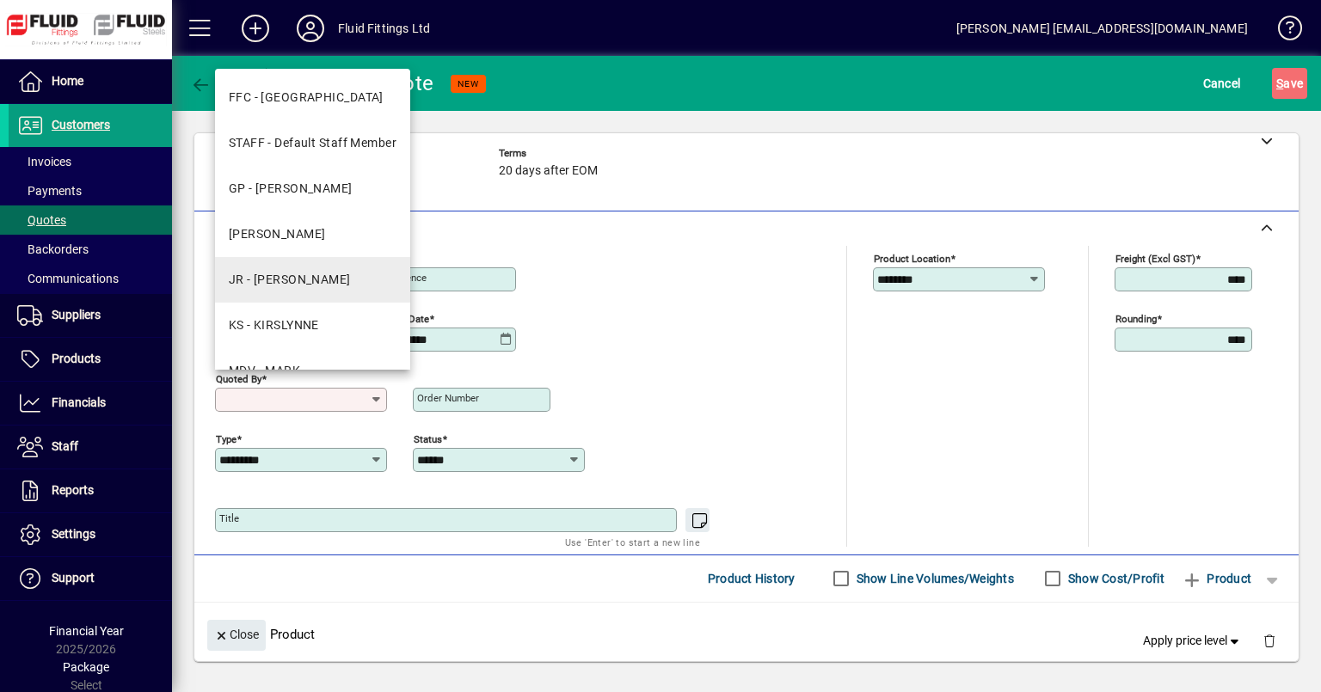  What do you see at coordinates (312, 143) in the screenshot?
I see `div: STAFF - Default Staff Member` at bounding box center [312, 143].